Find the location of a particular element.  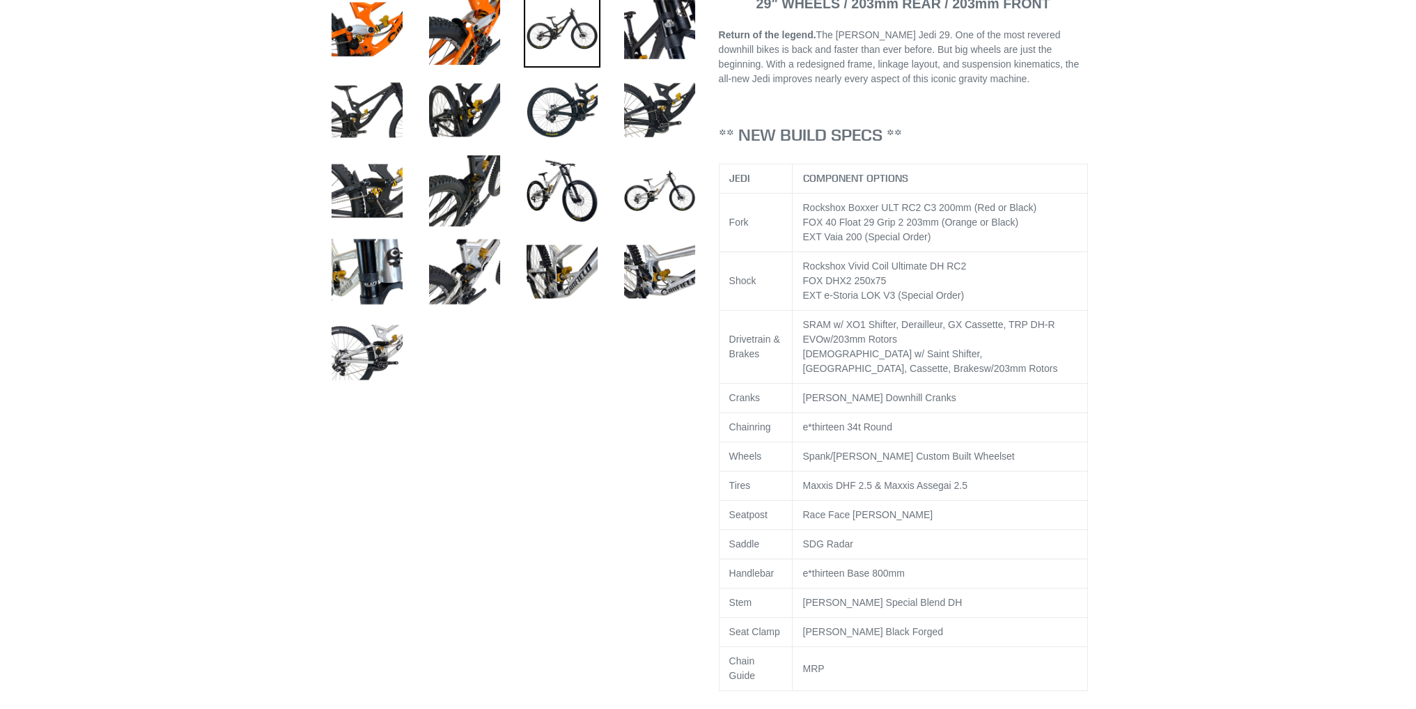

span: FOX DHX2 250x75 is located at coordinates (844, 281).